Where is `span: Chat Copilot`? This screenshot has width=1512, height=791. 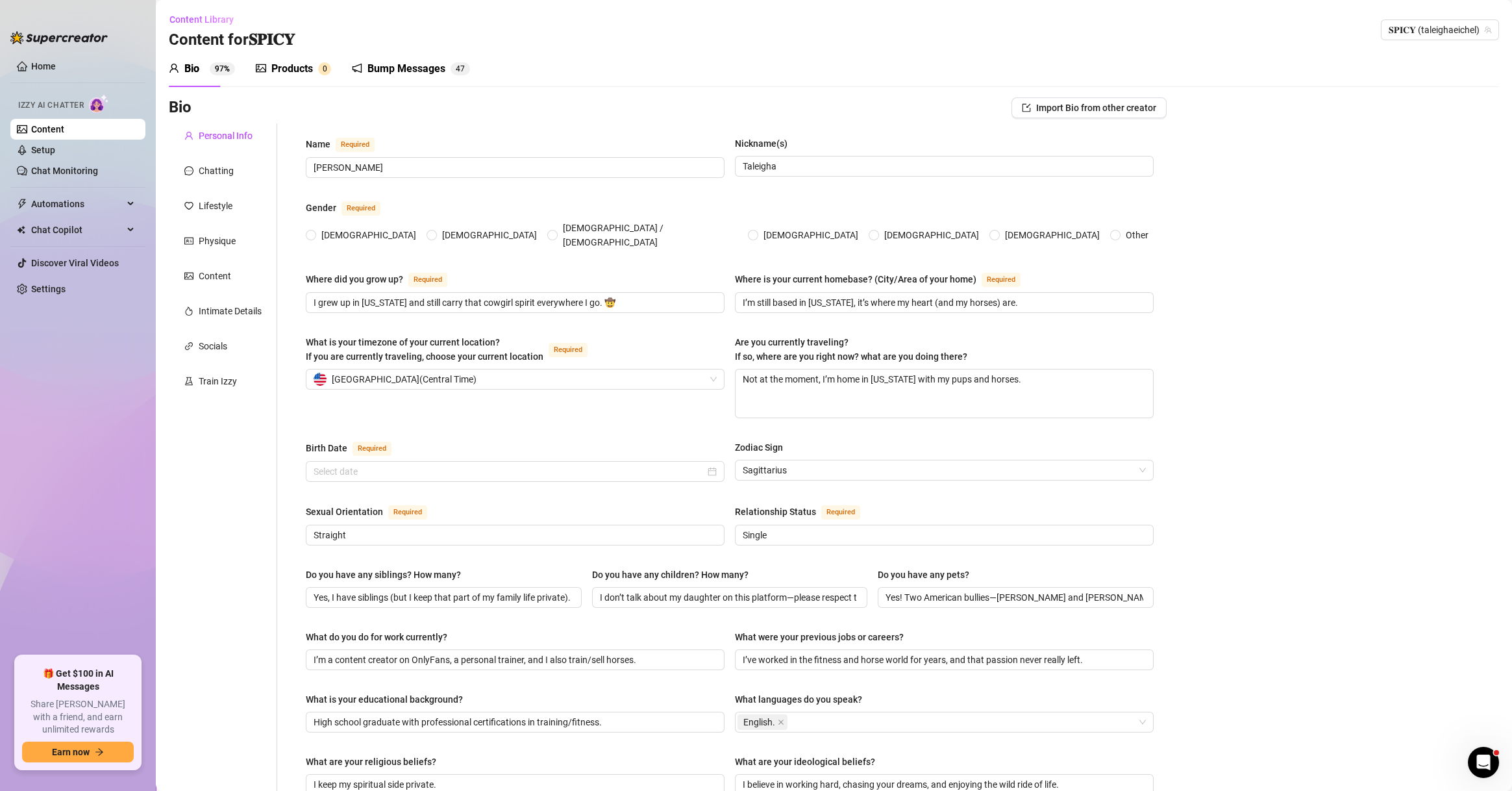 span: Chat Copilot is located at coordinates (77, 230).